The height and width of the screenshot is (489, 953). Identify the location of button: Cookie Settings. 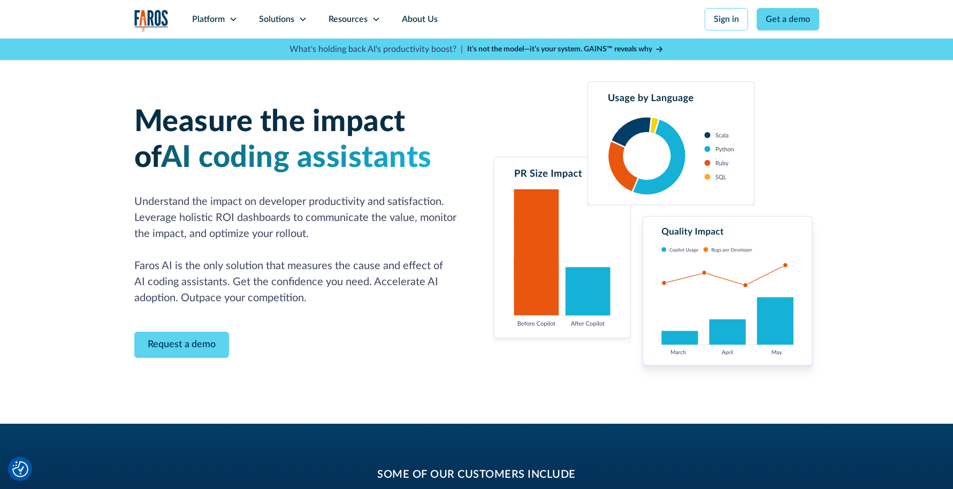
(20, 469).